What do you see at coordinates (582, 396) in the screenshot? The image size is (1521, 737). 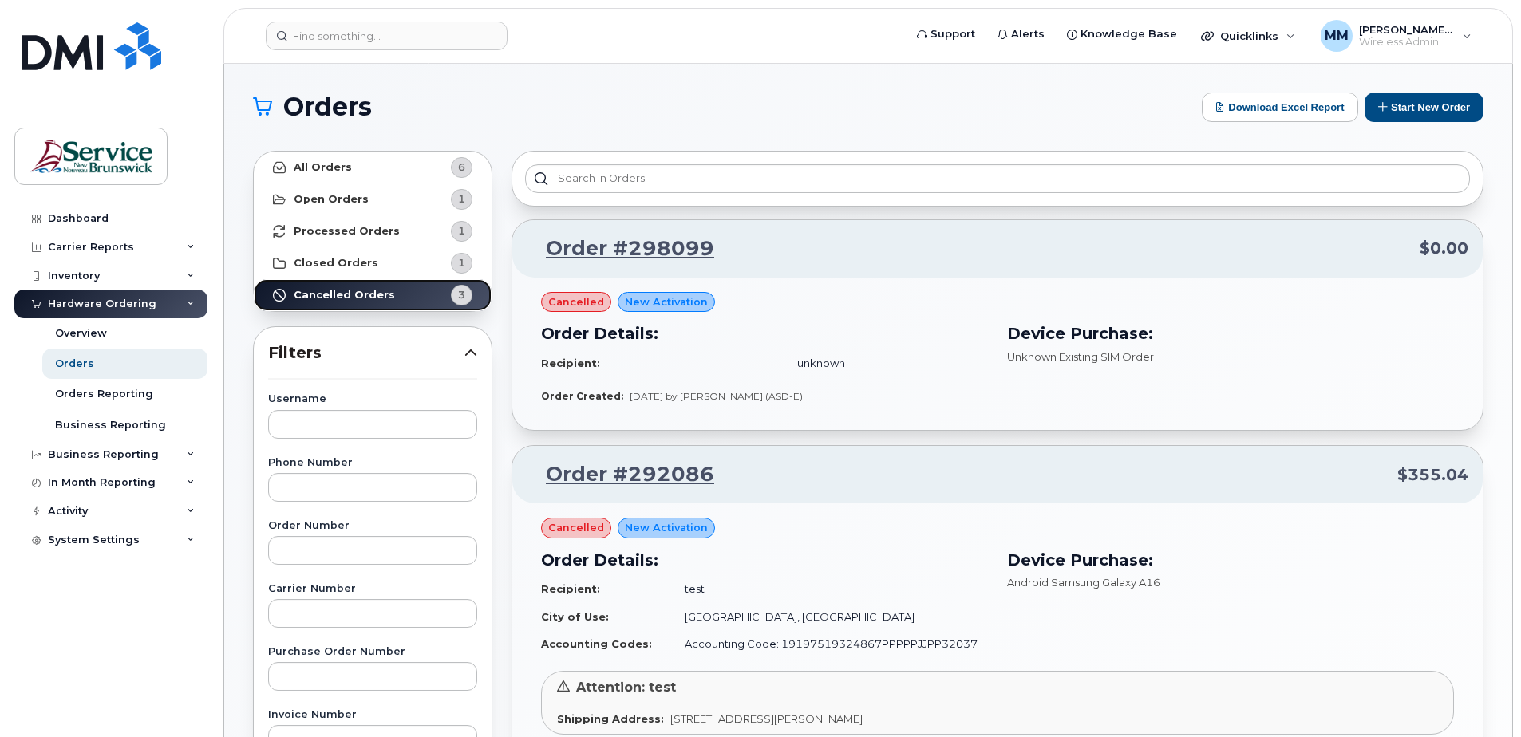 I see `strong: Order Created:` at bounding box center [582, 396].